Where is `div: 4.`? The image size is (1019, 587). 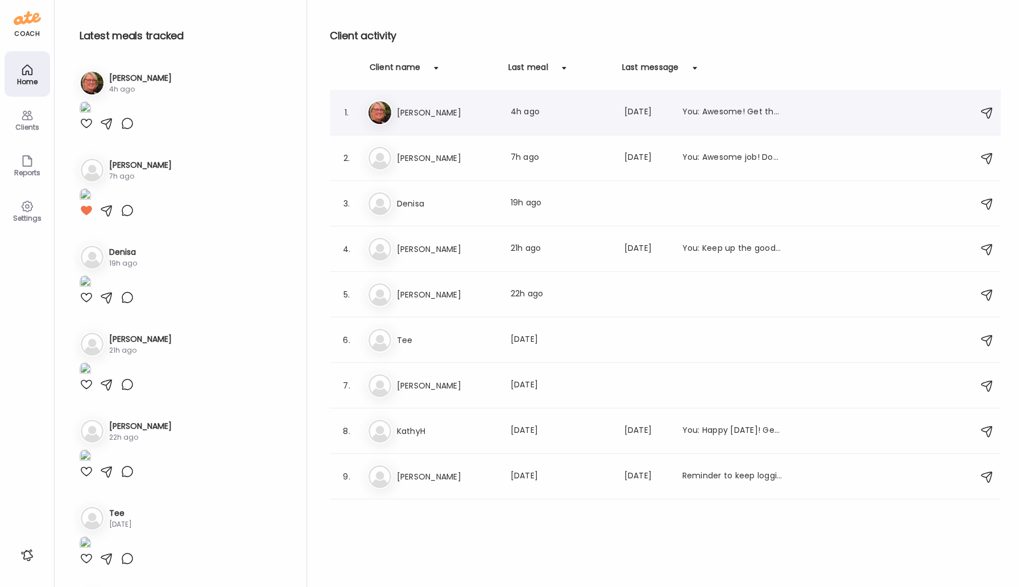
div: 4. is located at coordinates (347, 249).